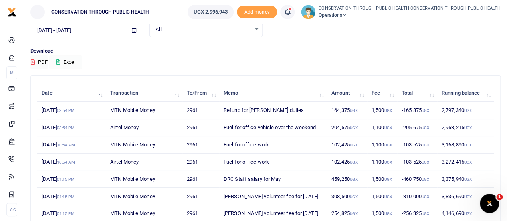 Image resolution: width=507 pixels, height=221 pixels. What do you see at coordinates (12, 73) in the screenshot?
I see `li: M` at bounding box center [12, 73].